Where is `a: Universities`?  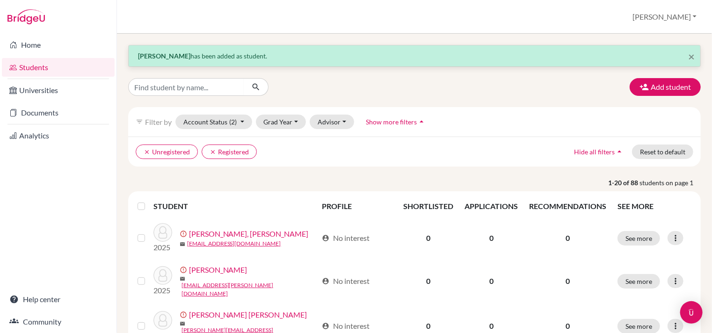
a: Universities is located at coordinates (58, 90).